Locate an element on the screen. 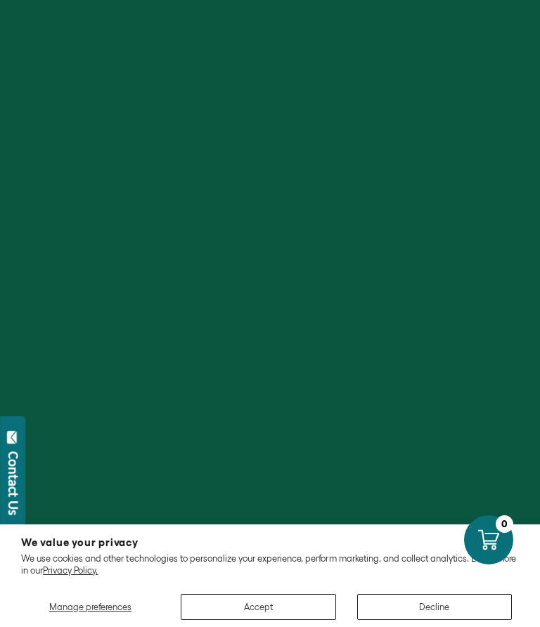 The width and height of the screenshot is (540, 627). div: 0 is located at coordinates (504, 524).